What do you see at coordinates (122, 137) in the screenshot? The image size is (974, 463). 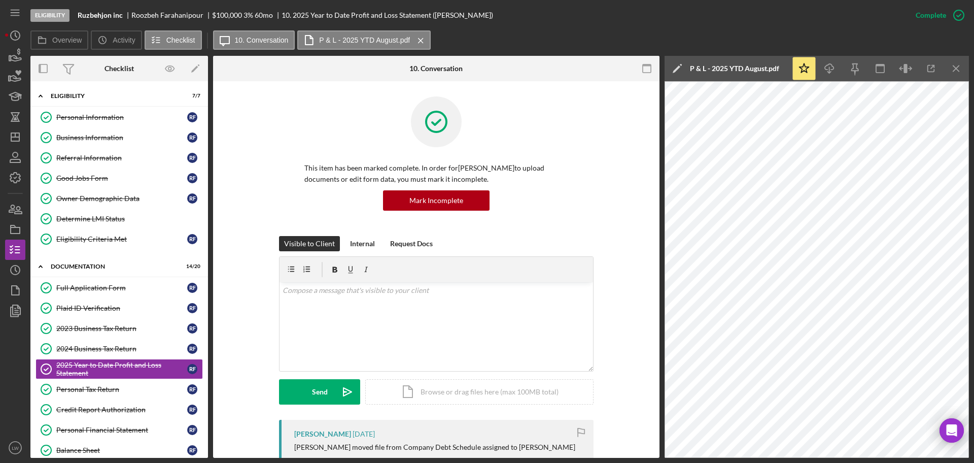 I see `div: Business Information` at bounding box center [122, 137].